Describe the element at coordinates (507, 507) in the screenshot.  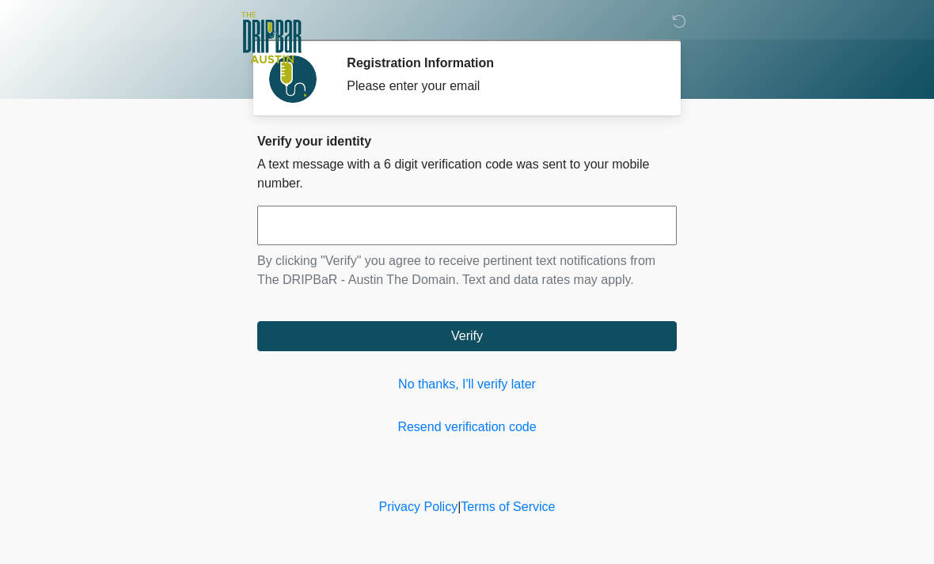
I see `a: Terms of Service` at that location.